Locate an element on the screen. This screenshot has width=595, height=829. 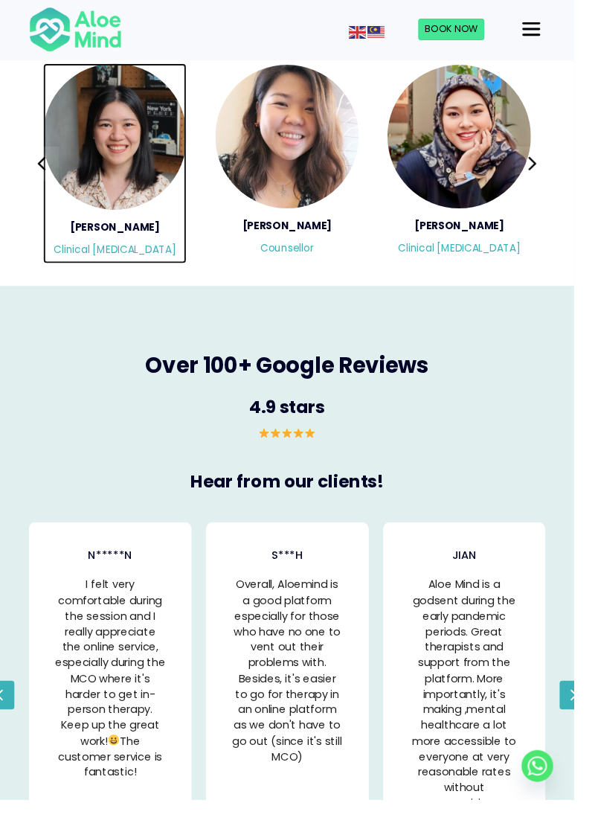
img: <h5>Chen Wen</h5><p>Clinical Psychologist</p> is located at coordinates (119, 141).